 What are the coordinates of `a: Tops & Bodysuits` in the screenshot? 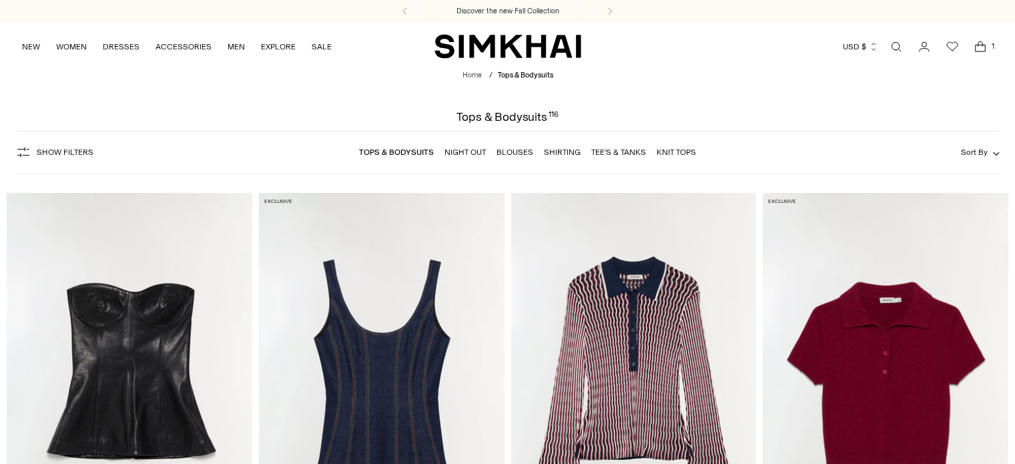 It's located at (397, 152).